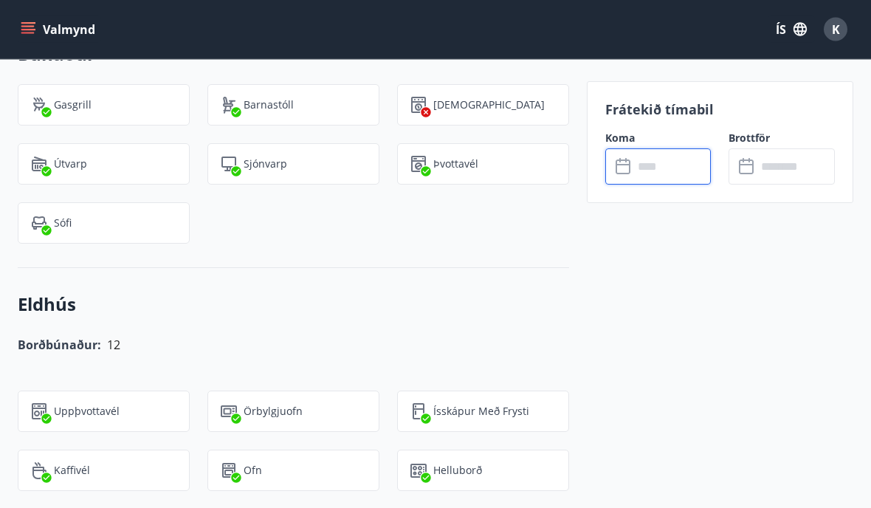 The width and height of the screenshot is (871, 508). I want to click on img: CeBo16TNt2DMwKWDoQVkwc0rPfUARCXLnVWH1QgS.svg, so click(418, 412).